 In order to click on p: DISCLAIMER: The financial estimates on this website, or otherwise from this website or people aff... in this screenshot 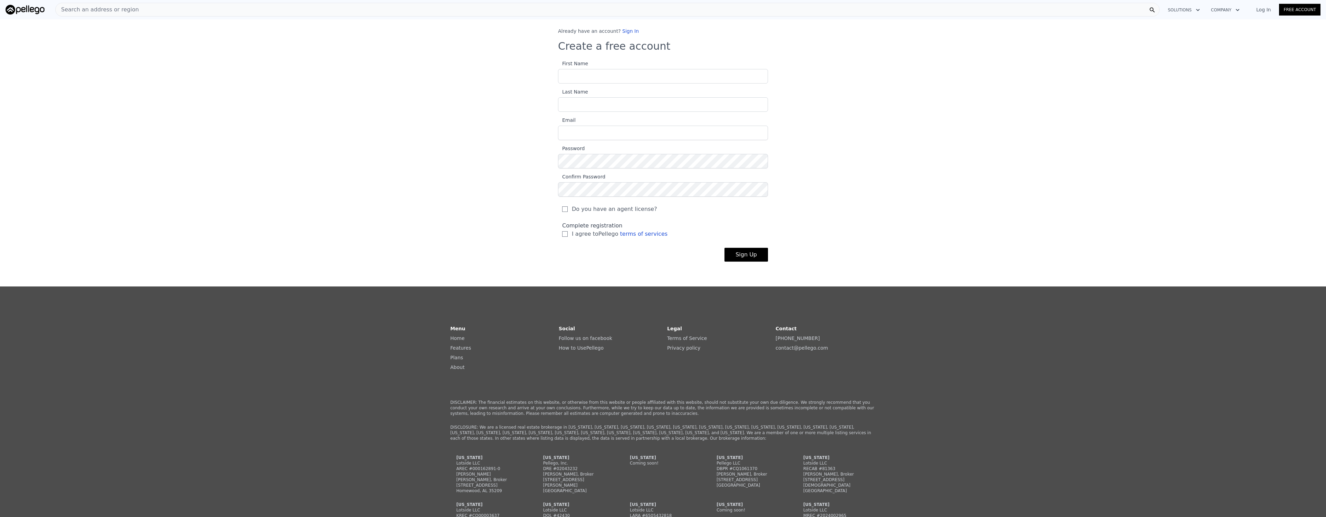, I will do `click(663, 408)`.